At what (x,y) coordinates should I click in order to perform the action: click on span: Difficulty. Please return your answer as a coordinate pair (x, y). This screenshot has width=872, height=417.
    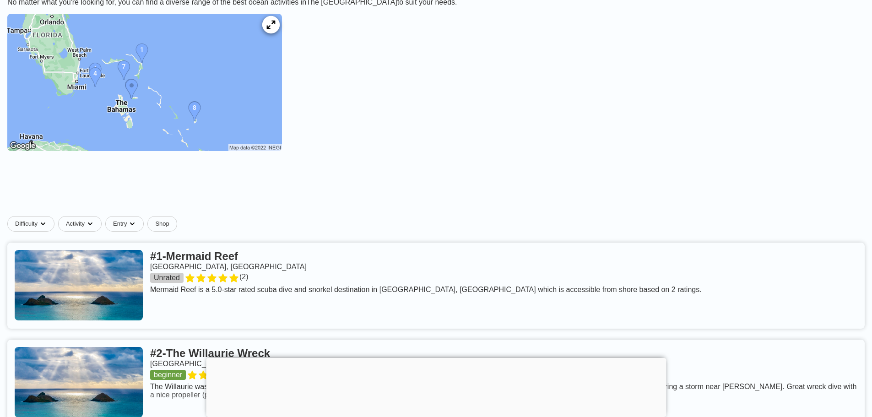
    Looking at the image, I should click on (26, 224).